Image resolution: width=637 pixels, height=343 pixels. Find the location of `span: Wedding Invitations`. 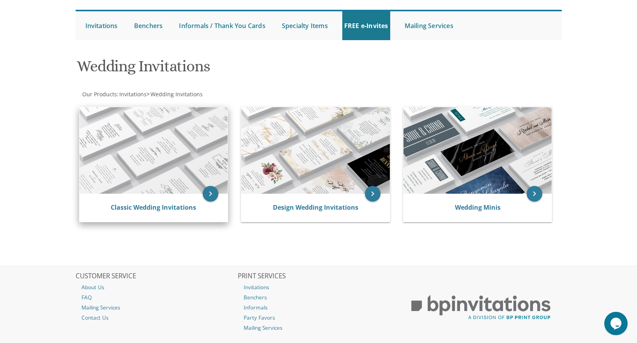

span: Wedding Invitations is located at coordinates (176, 94).